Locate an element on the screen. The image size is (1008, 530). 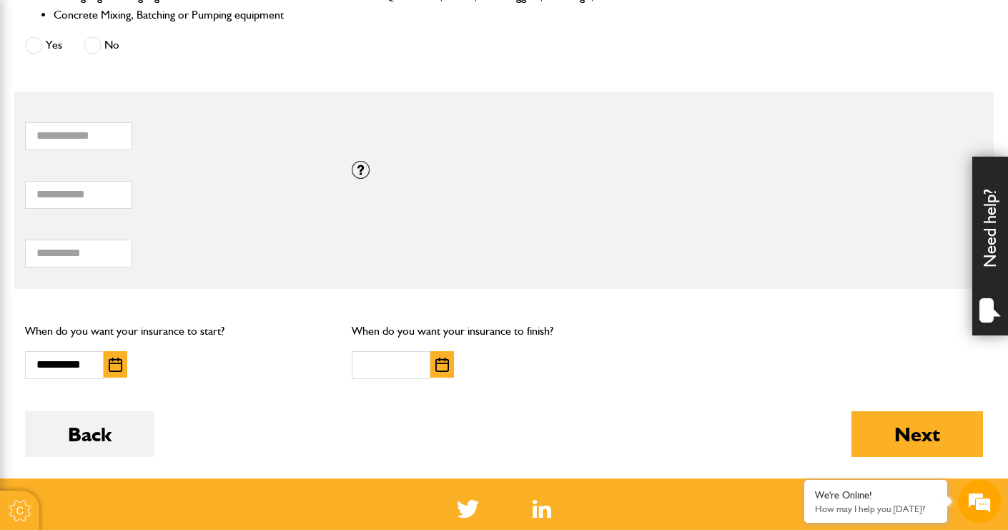
a: LinkedIn is located at coordinates (542, 508).